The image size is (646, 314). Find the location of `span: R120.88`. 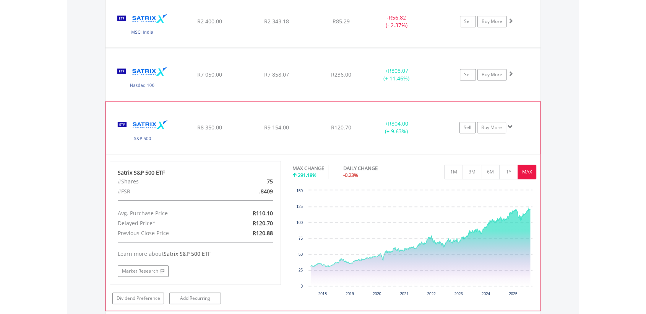

span: R120.88 is located at coordinates (262, 233).